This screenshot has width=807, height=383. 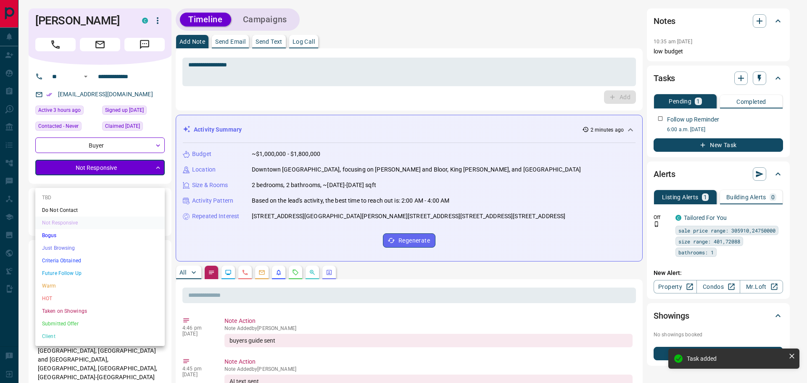 I want to click on li: Submitted Offer, so click(x=100, y=324).